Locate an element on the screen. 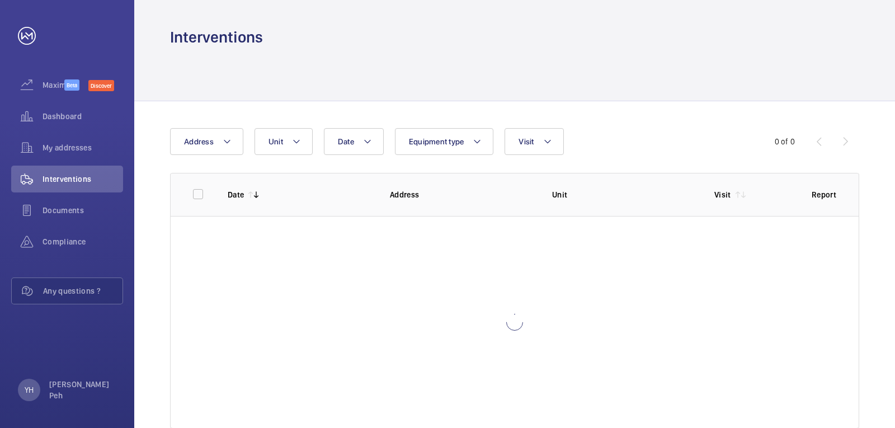 This screenshot has height=428, width=895. div: 0 of 0 is located at coordinates (785, 141).